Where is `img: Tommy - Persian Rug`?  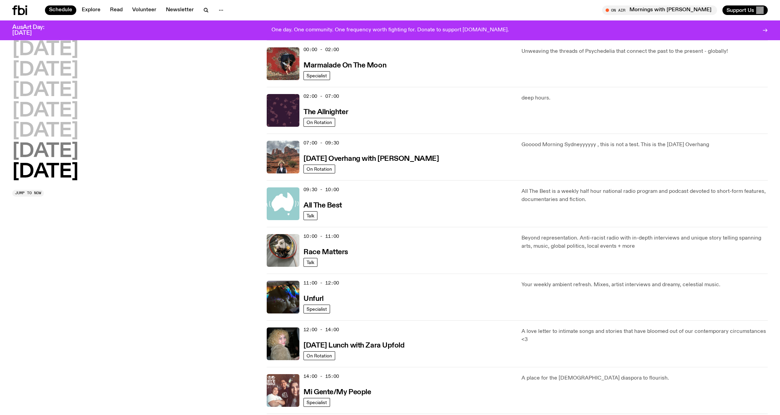 img: Tommy - Persian Rug is located at coordinates (283, 64).